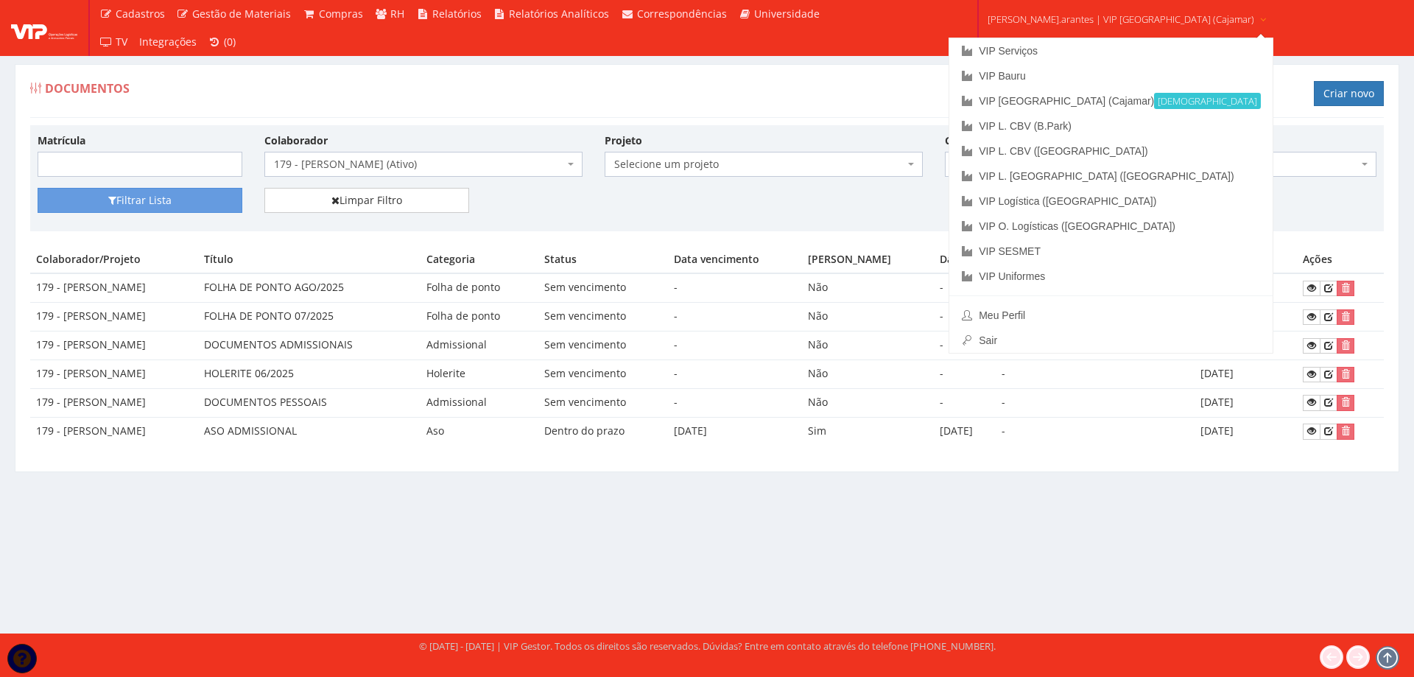  I want to click on span: Selecione o status, so click(1274, 164).